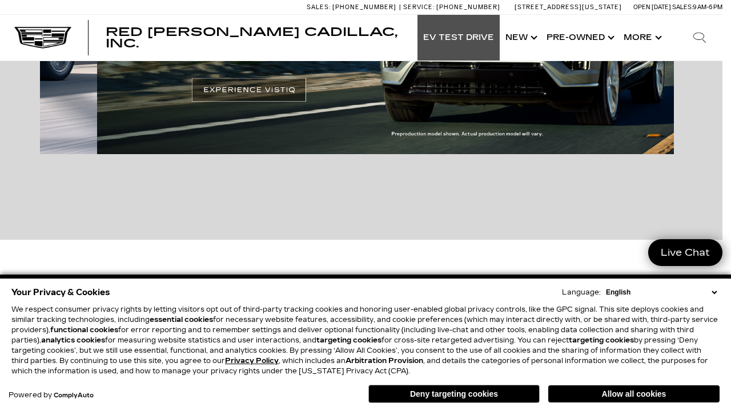  What do you see at coordinates (384, 361) in the screenshot?
I see `strong: Arbitration Provision` at bounding box center [384, 361].